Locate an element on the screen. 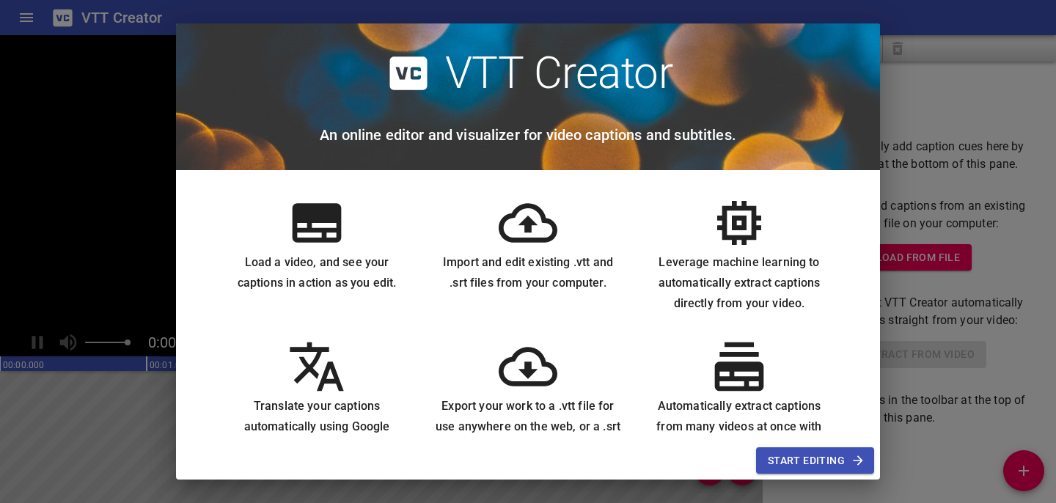  h6: Import and edit existing .vtt and .srt files from your computer. is located at coordinates (528, 273).